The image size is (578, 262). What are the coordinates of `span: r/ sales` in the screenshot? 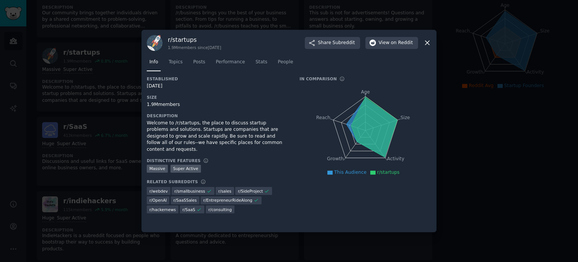 It's located at (225, 191).